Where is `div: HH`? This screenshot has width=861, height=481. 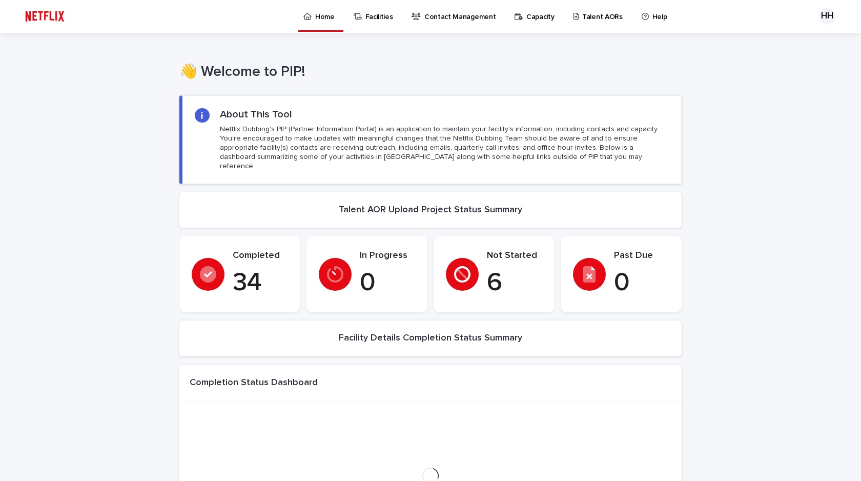
div: HH is located at coordinates (828, 16).